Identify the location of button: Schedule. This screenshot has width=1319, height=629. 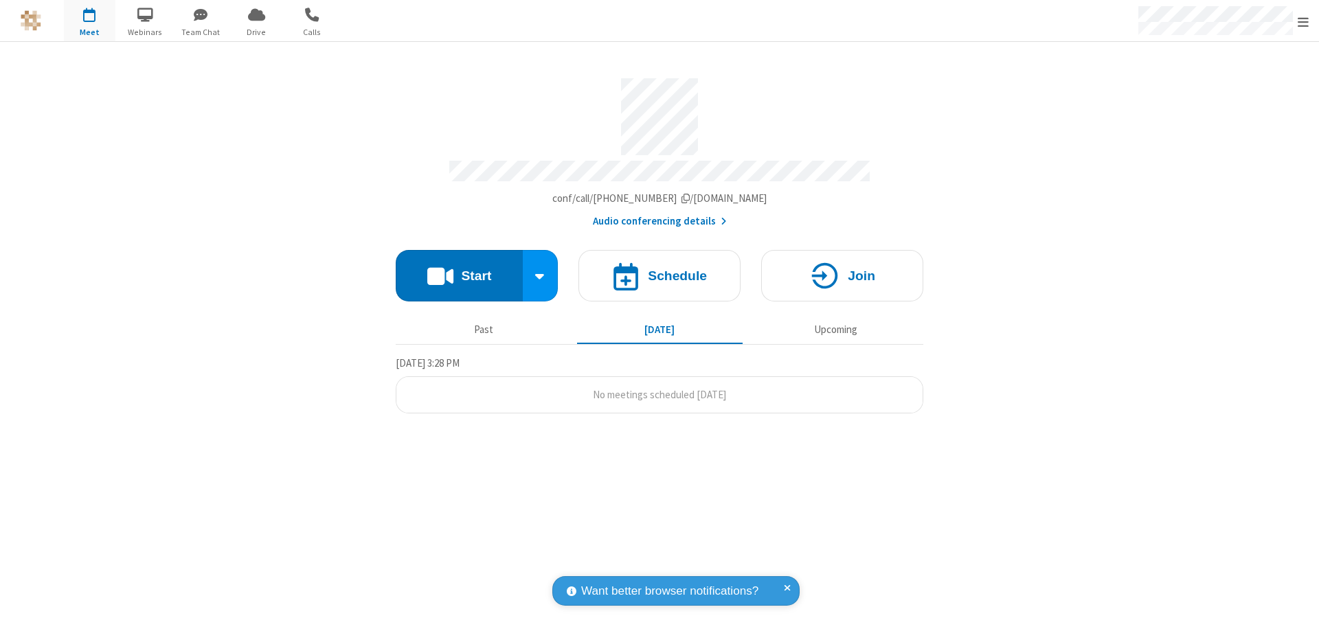
(659, 275).